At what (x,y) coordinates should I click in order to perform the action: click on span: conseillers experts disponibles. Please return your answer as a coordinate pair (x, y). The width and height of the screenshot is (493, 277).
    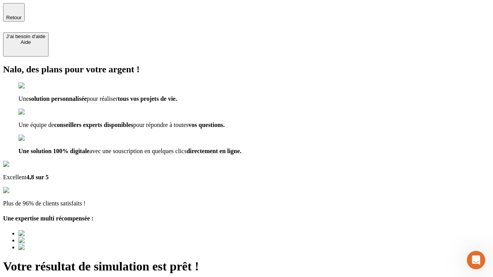
    Looking at the image, I should click on (93, 125).